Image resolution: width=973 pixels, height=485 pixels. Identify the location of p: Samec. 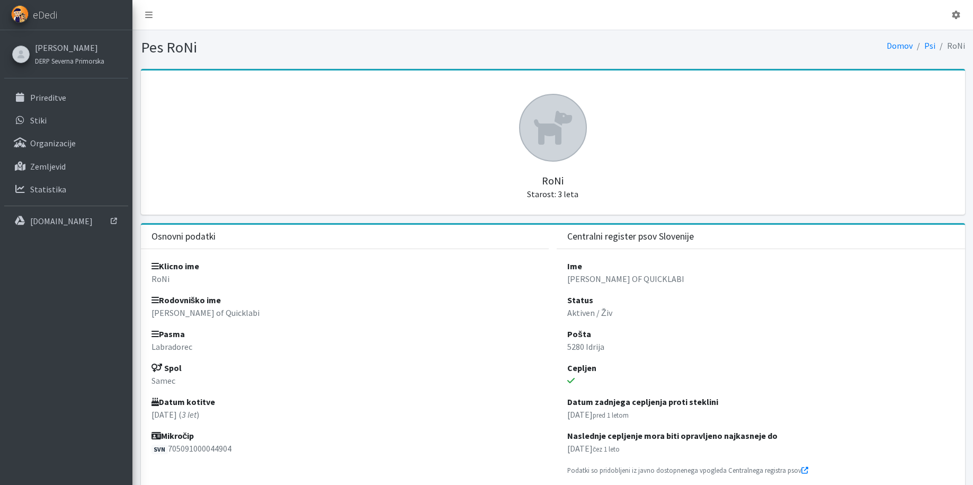
(345, 380).